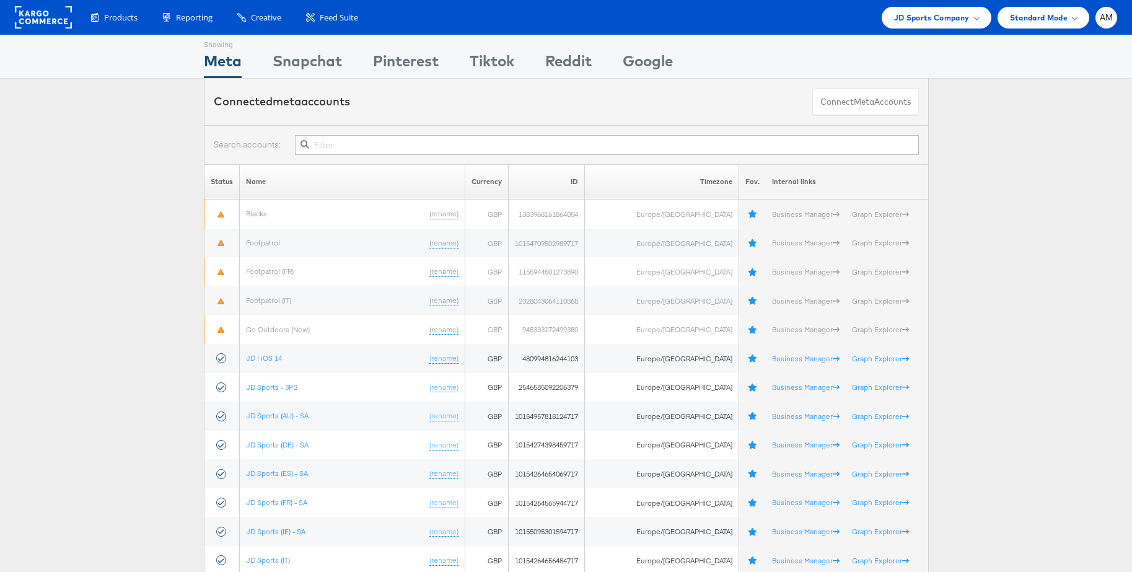 The width and height of the screenshot is (1132, 572). I want to click on td: 10155095301594717, so click(546, 531).